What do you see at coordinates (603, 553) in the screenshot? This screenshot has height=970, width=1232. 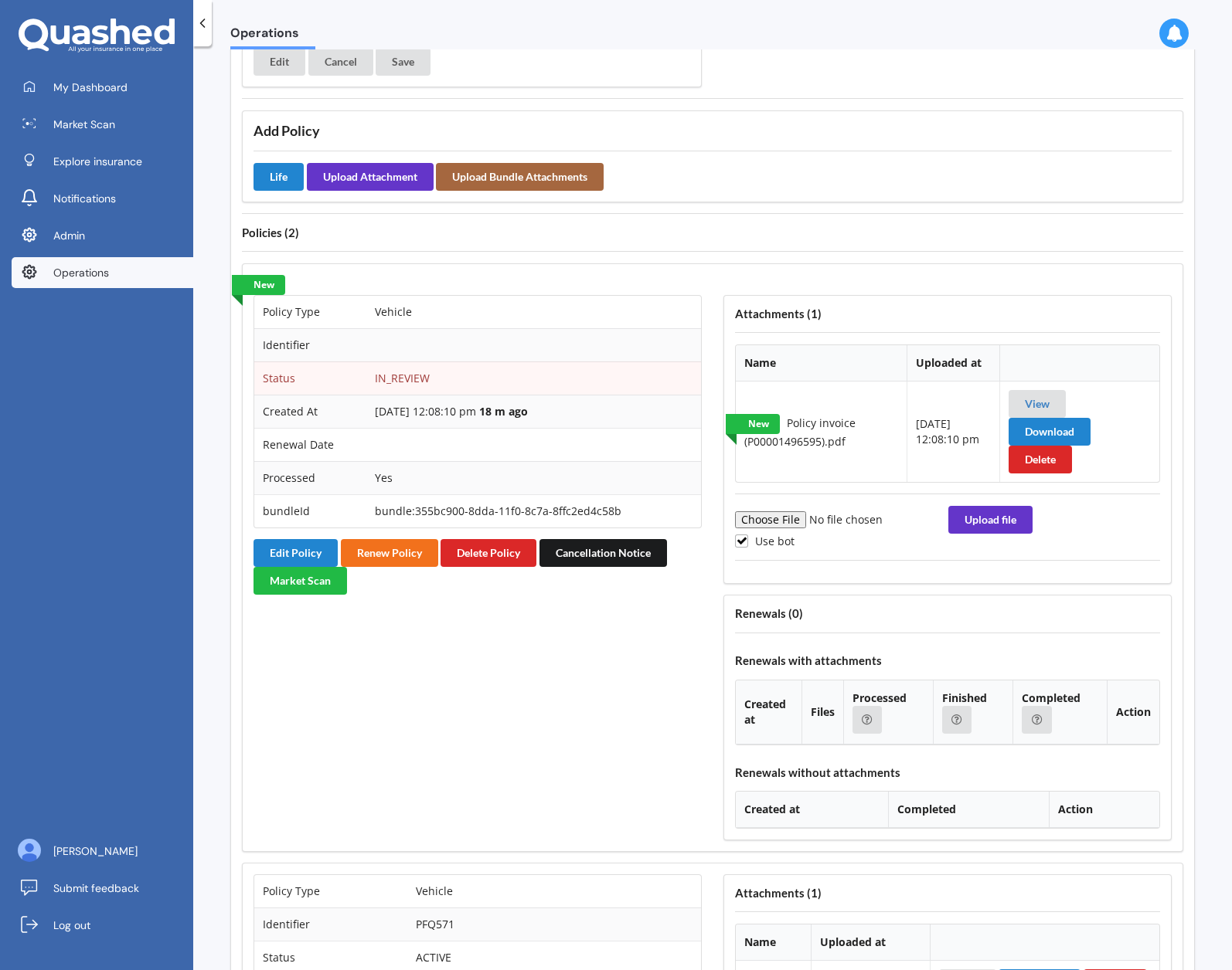 I see `button: Cancellation Notice` at bounding box center [603, 553].